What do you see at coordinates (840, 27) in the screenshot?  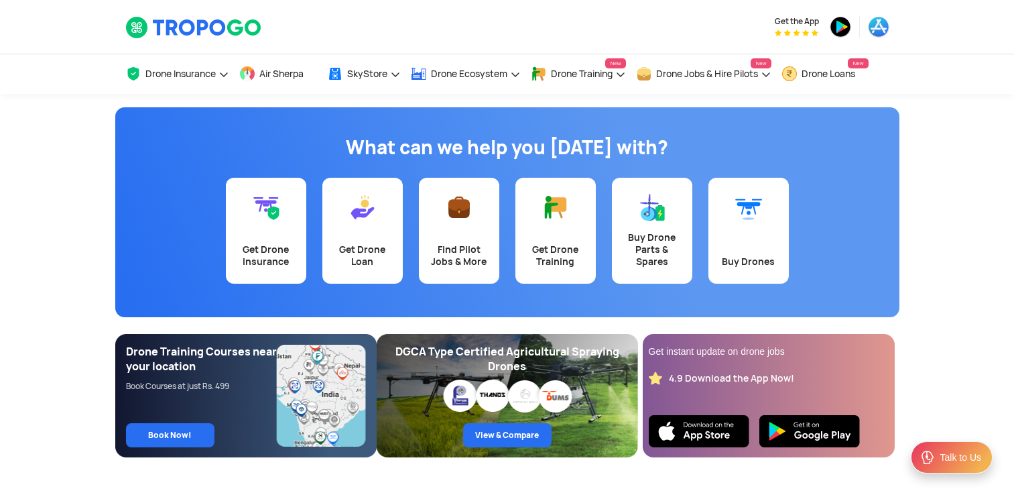 I see `img: playstore` at bounding box center [840, 27].